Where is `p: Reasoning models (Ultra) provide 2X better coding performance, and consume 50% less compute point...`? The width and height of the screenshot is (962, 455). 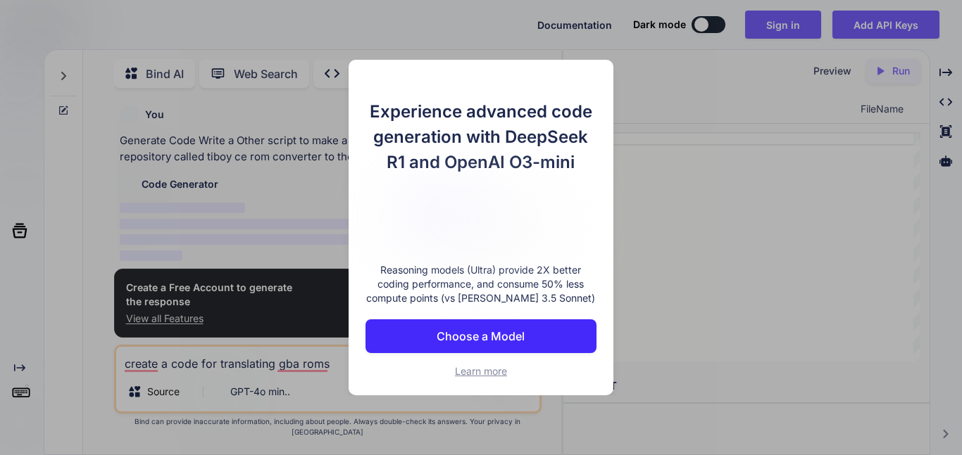 p: Reasoning models (Ultra) provide 2X better coding performance, and consume 50% less compute point... is located at coordinates (481, 284).